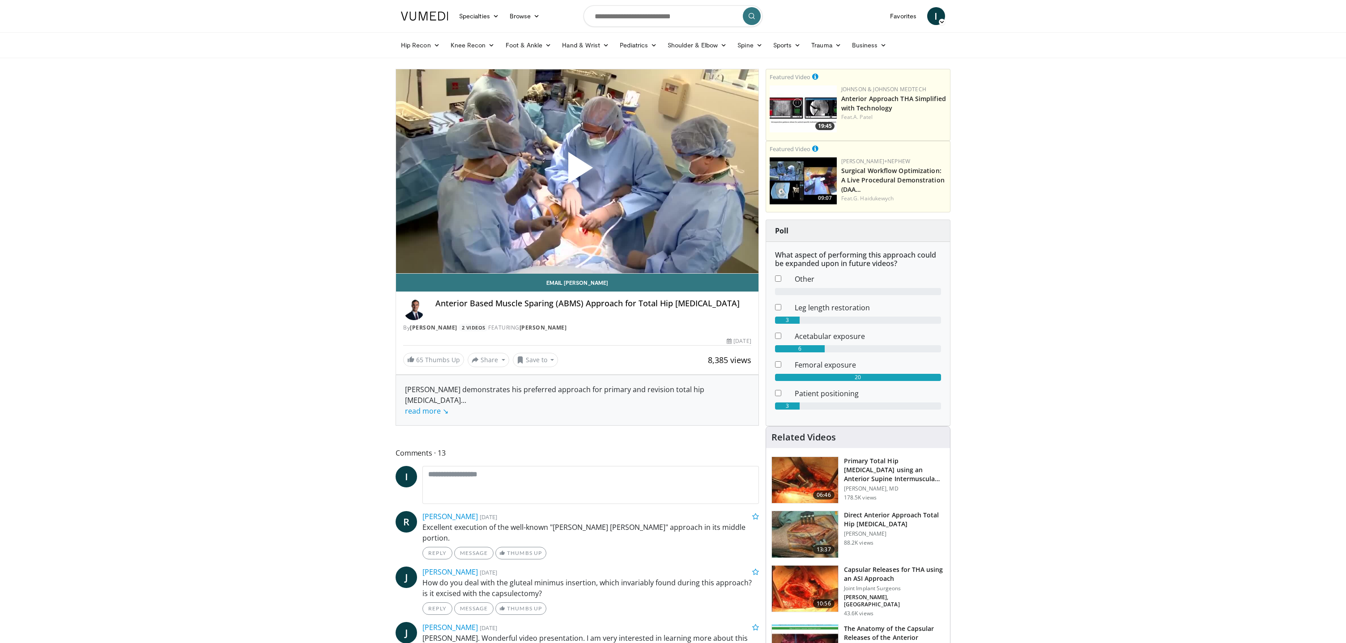 Image resolution: width=1346 pixels, height=643 pixels. Describe the element at coordinates (858, 378) in the screenshot. I see `div: 20` at that location.